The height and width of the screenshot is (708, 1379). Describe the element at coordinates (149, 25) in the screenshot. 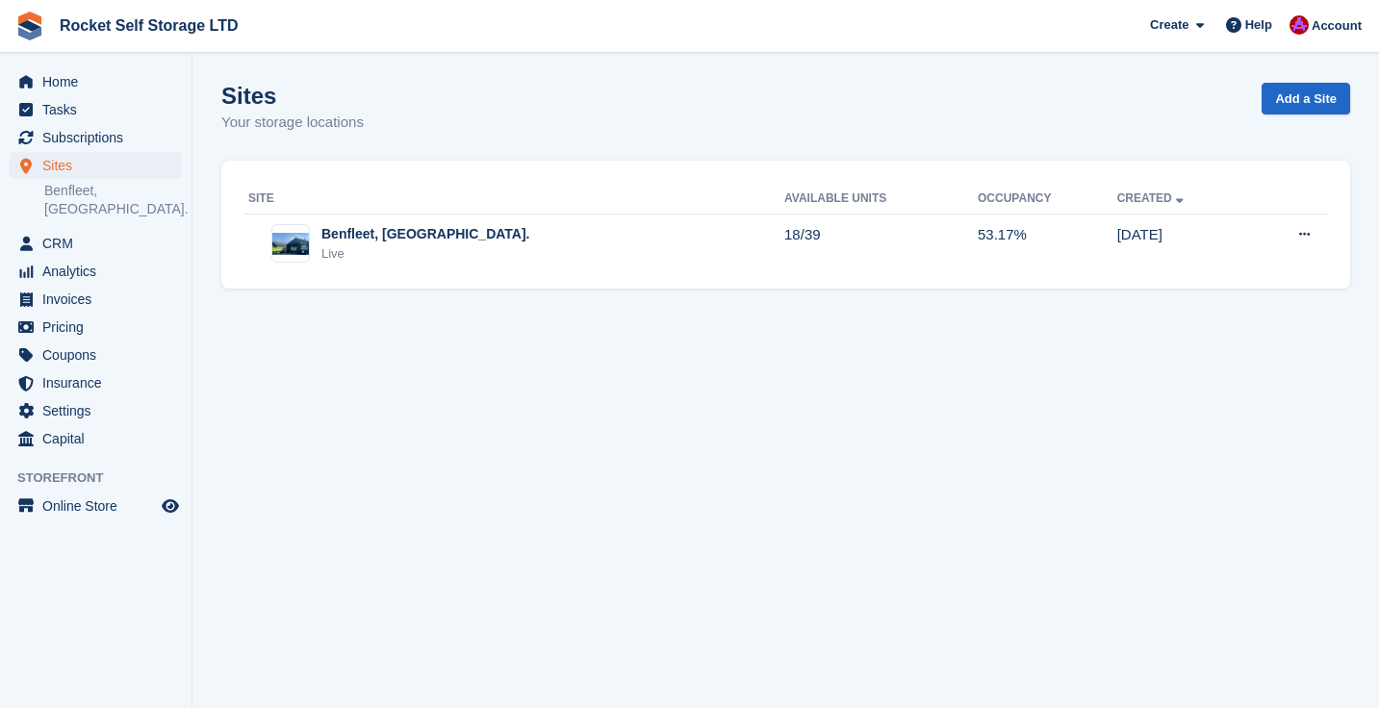

I see `a: Rocket Self Storage LTD` at that location.